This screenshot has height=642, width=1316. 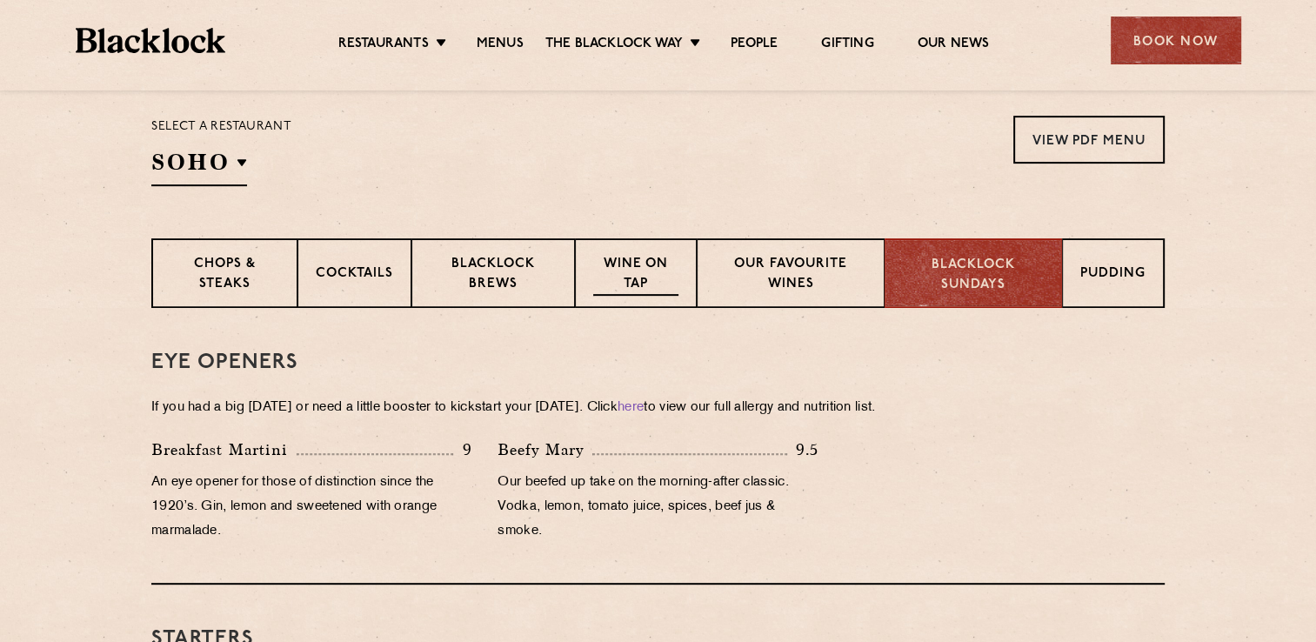 I want to click on p: Blacklock Brews, so click(x=493, y=275).